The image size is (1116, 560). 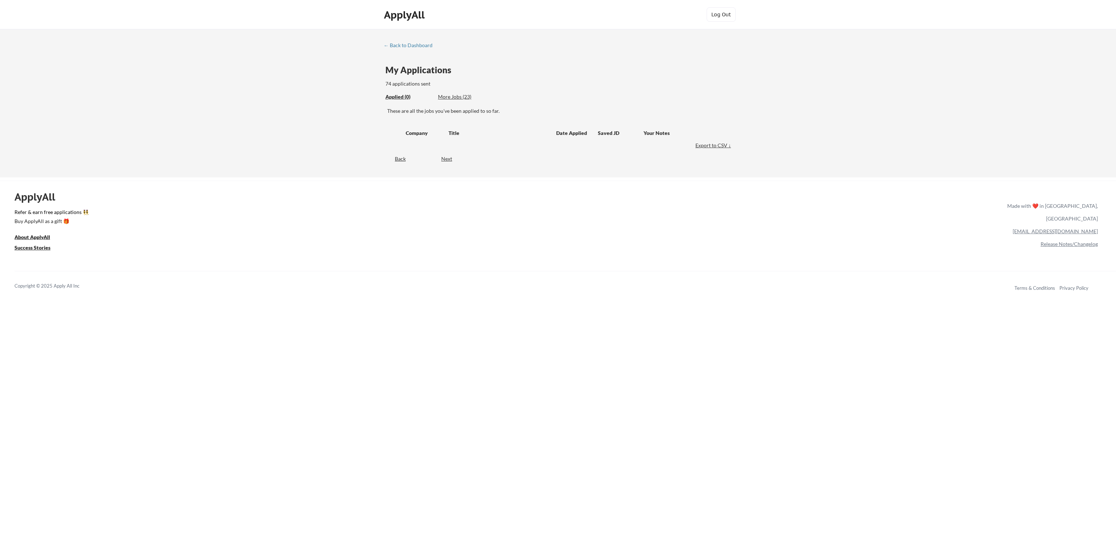 I want to click on div: Saved JD, so click(x=621, y=133).